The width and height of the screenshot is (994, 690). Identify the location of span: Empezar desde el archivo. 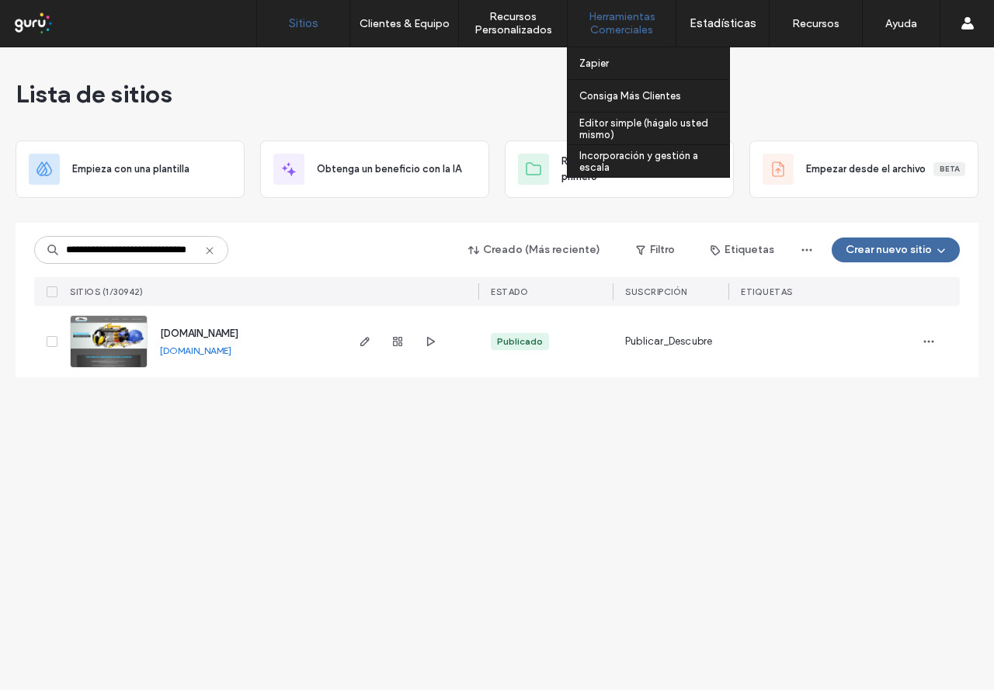
(865, 169).